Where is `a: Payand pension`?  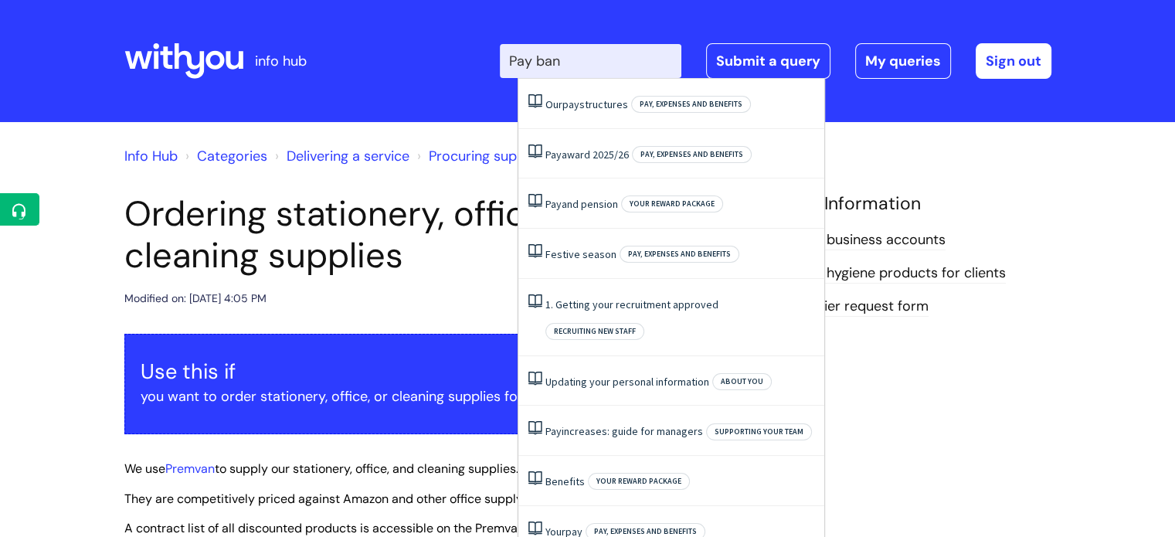 a: Payand pension is located at coordinates (582, 204).